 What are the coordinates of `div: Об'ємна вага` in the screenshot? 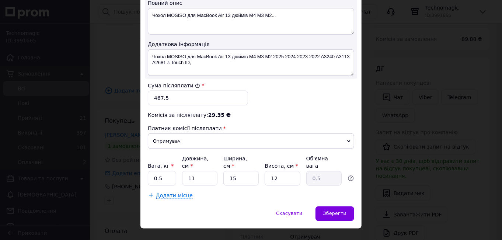 It's located at (324, 162).